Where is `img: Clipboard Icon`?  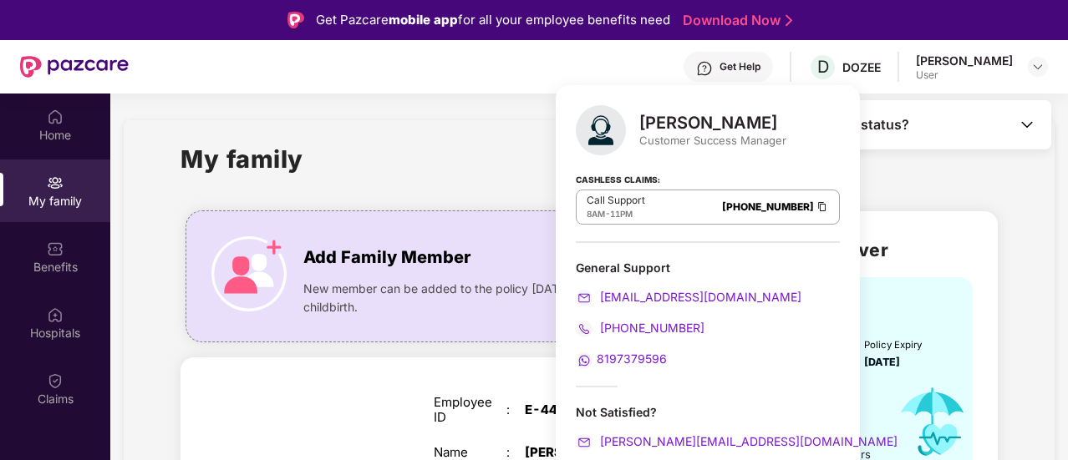
img: Clipboard Icon is located at coordinates (822, 206).